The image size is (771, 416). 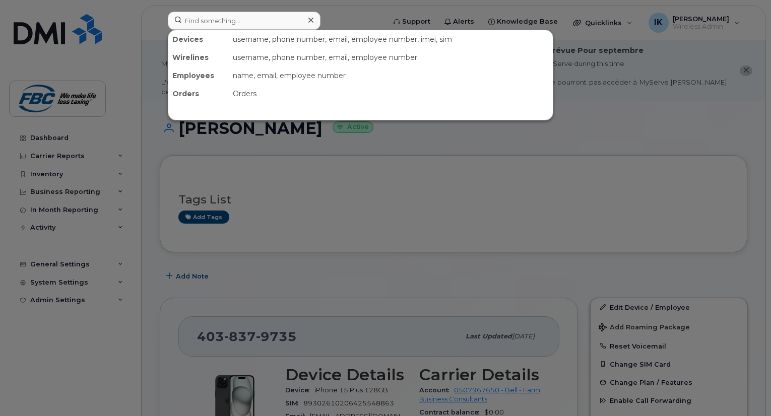 What do you see at coordinates (390, 57) in the screenshot?
I see `div: username, phone number, email, employee number` at bounding box center [390, 57].